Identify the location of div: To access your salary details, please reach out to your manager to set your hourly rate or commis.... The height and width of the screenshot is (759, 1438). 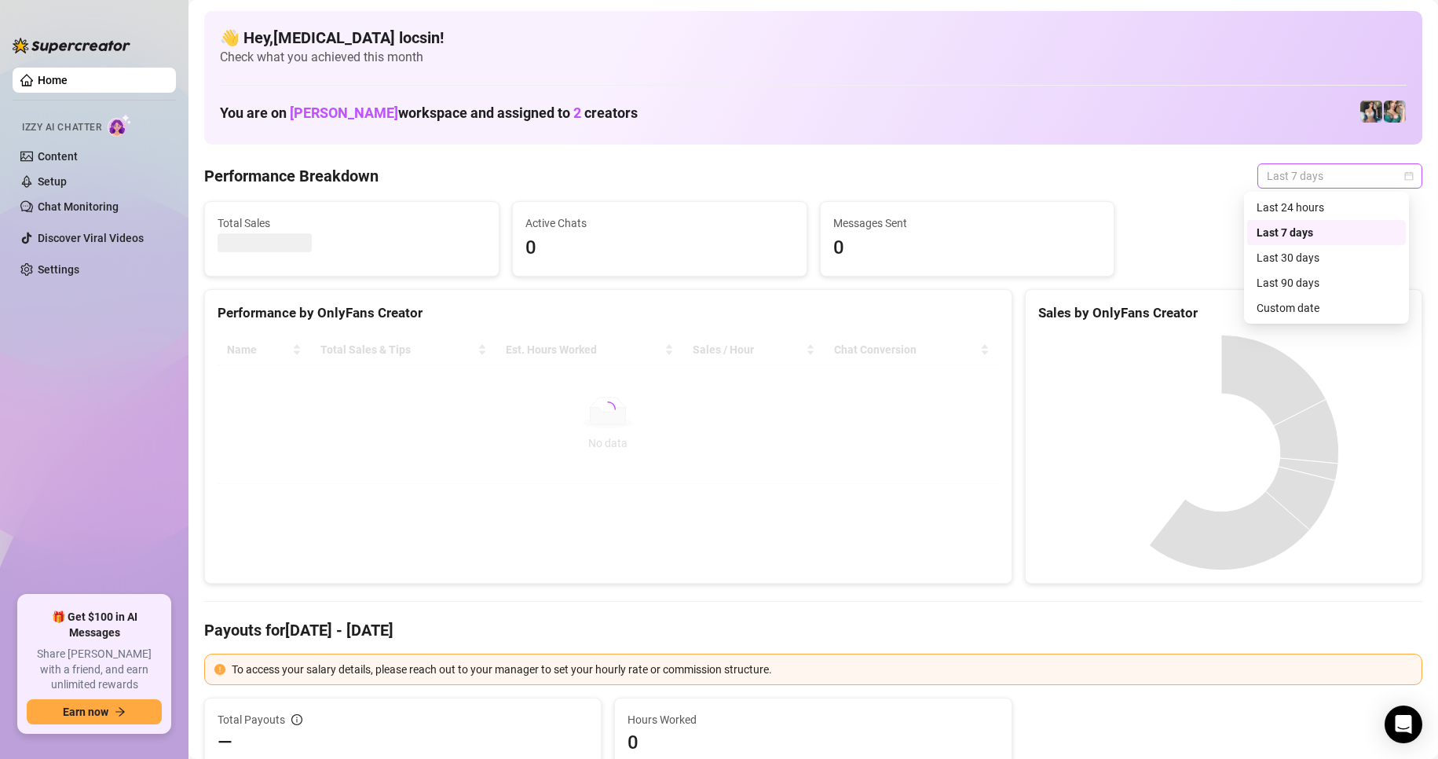
(822, 669).